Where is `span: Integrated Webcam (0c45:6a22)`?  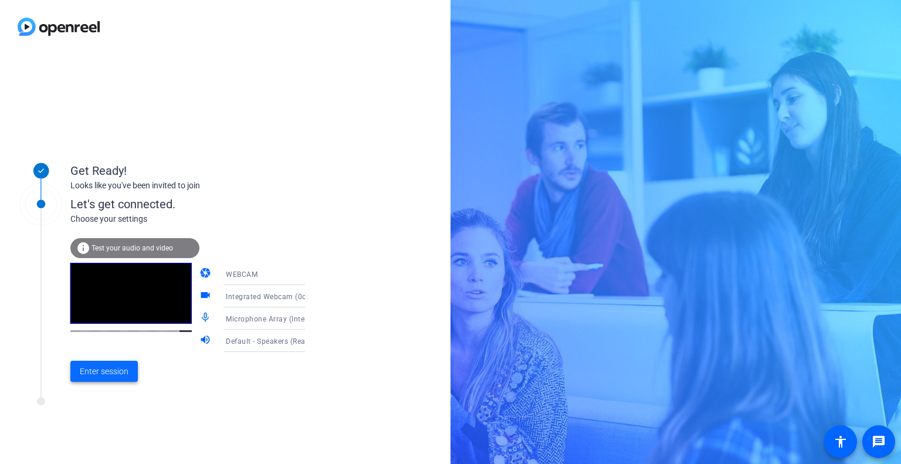 span: Integrated Webcam (0c45:6a22) is located at coordinates (281, 296).